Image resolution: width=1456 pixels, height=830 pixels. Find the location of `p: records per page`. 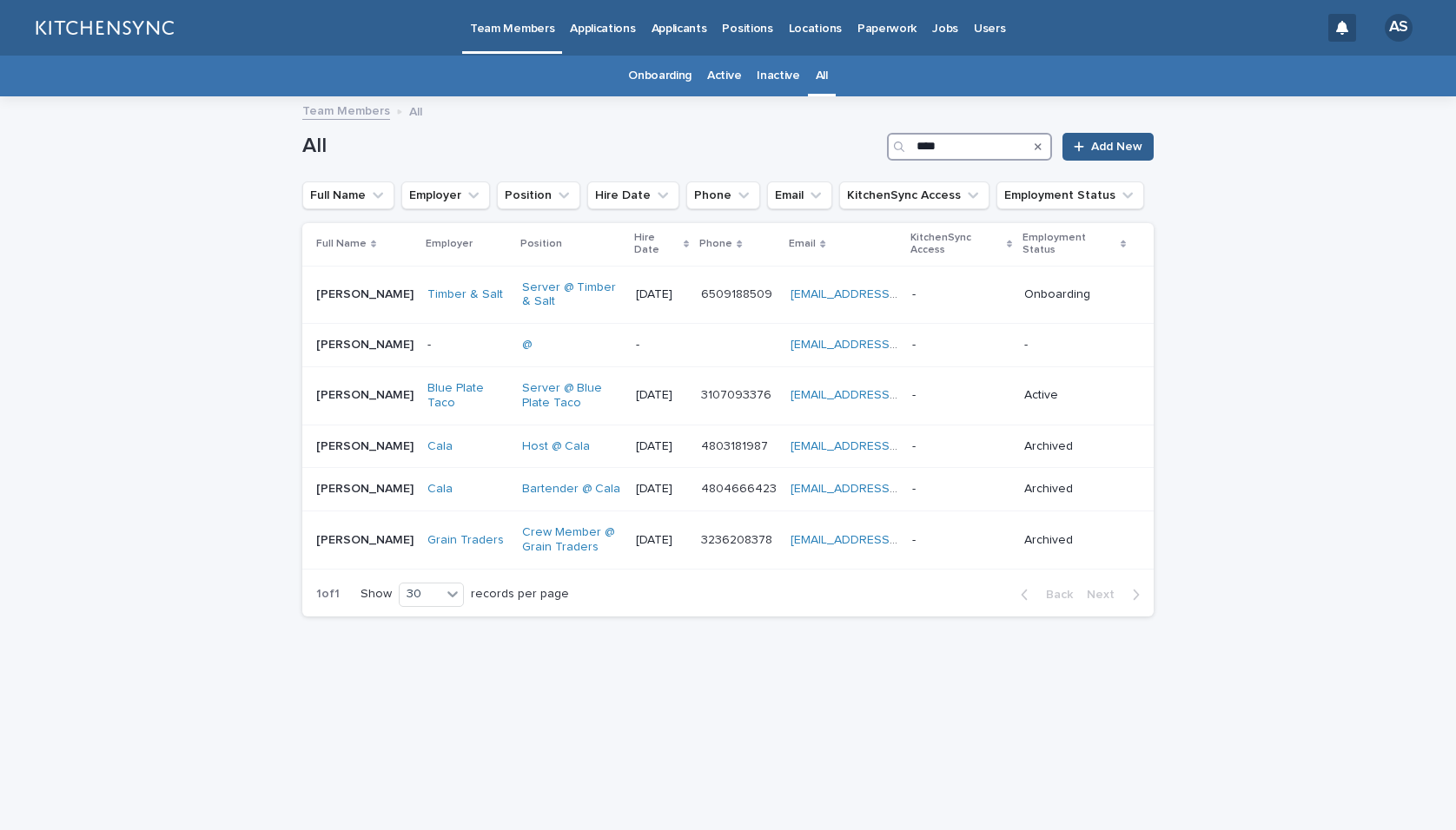

p: records per page is located at coordinates (520, 594).